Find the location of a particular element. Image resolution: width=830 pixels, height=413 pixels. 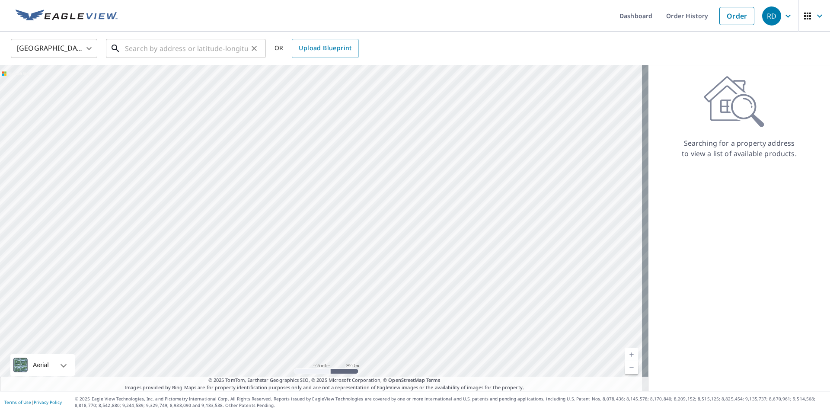

a: OpenStreetMap is located at coordinates (406, 380).